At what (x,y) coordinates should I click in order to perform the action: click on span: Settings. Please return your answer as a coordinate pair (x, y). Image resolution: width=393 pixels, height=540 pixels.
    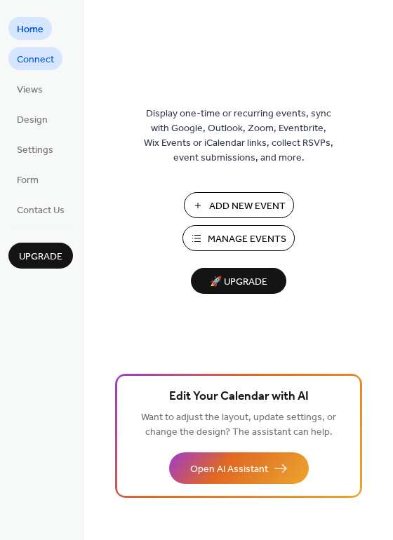
    Looking at the image, I should click on (35, 150).